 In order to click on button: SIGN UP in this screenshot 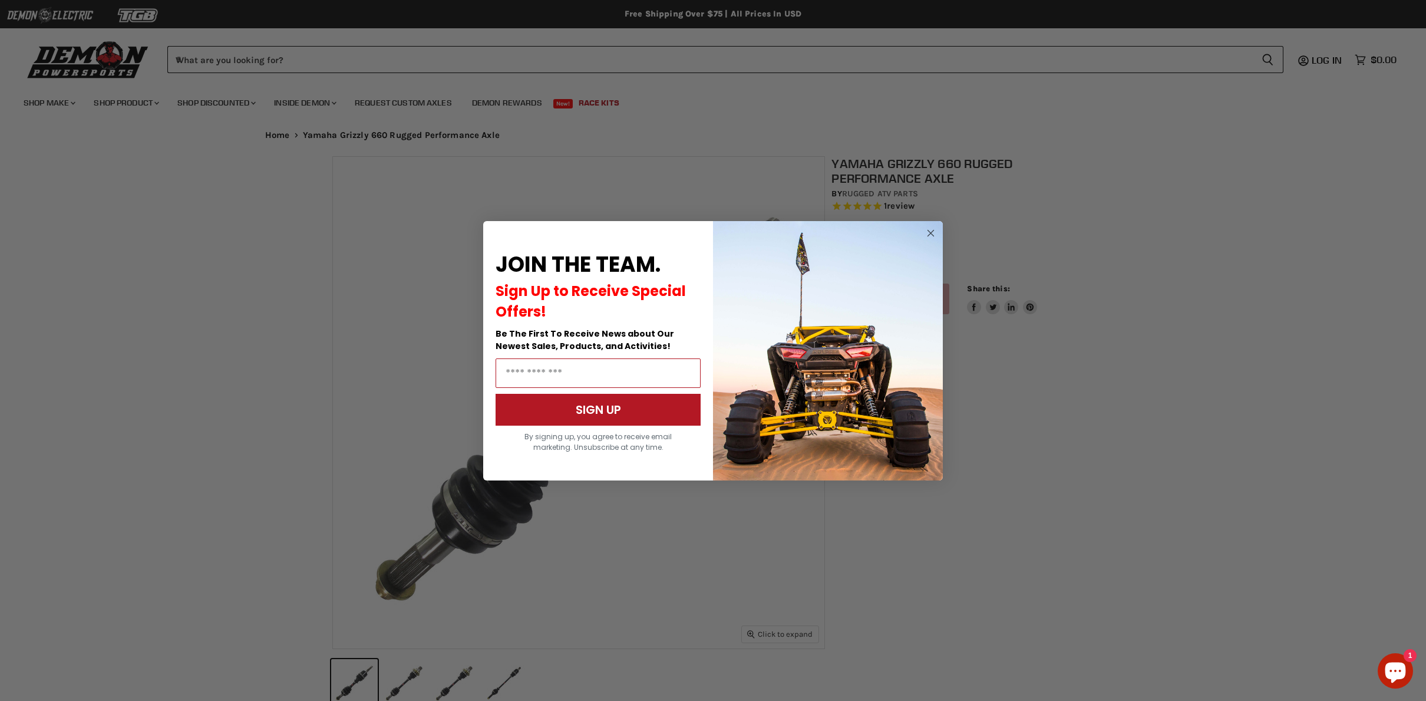, I will do `click(598, 410)`.